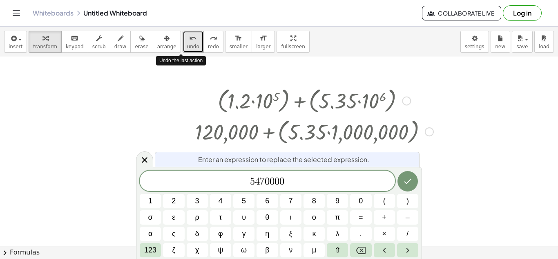 This screenshot has width=558, height=259. Describe the element at coordinates (16, 47) in the screenshot. I see `span: insert` at that location.